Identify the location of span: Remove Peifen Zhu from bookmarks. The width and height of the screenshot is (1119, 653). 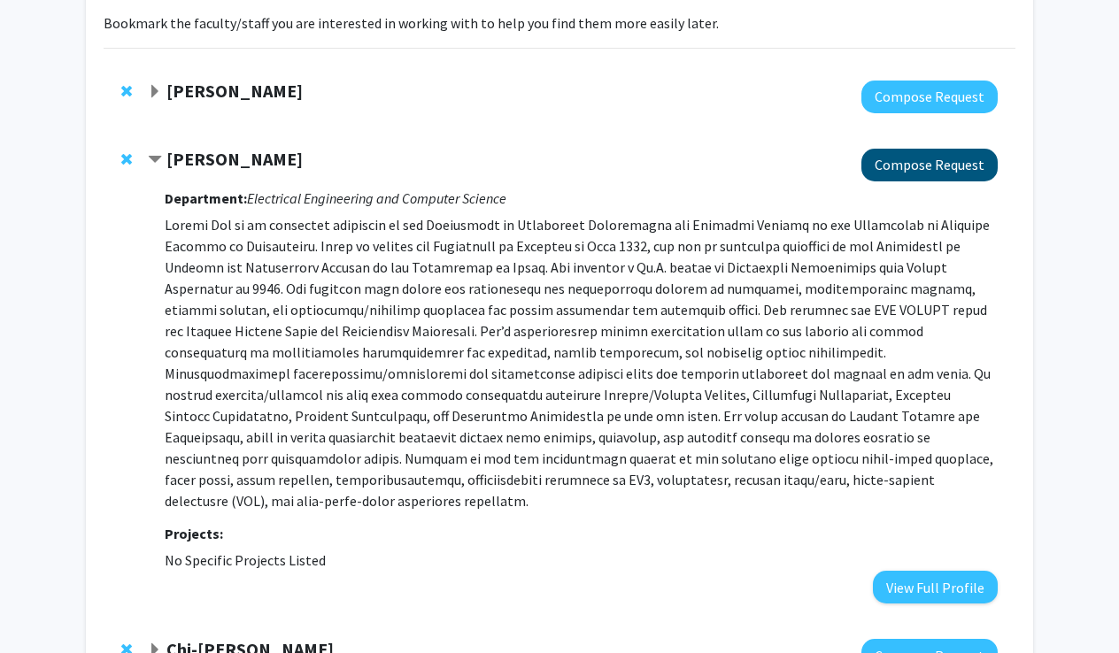
(127, 159).